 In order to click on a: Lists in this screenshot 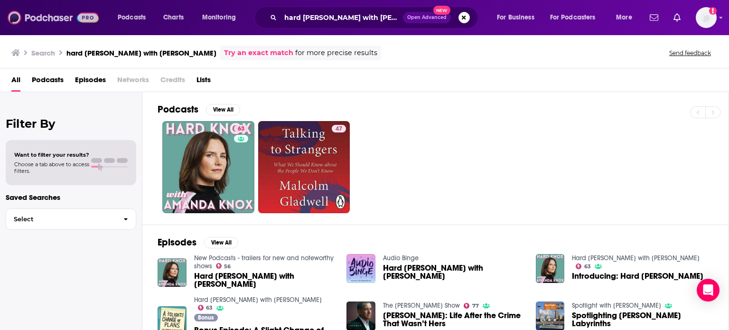, I will do `click(204, 82)`.